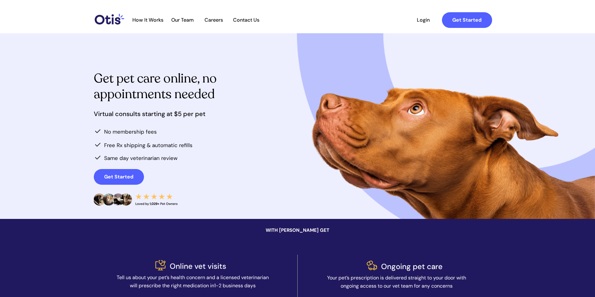 This screenshot has height=297, width=595. What do you see at coordinates (246, 20) in the screenshot?
I see `span: Contact Us` at bounding box center [246, 20].